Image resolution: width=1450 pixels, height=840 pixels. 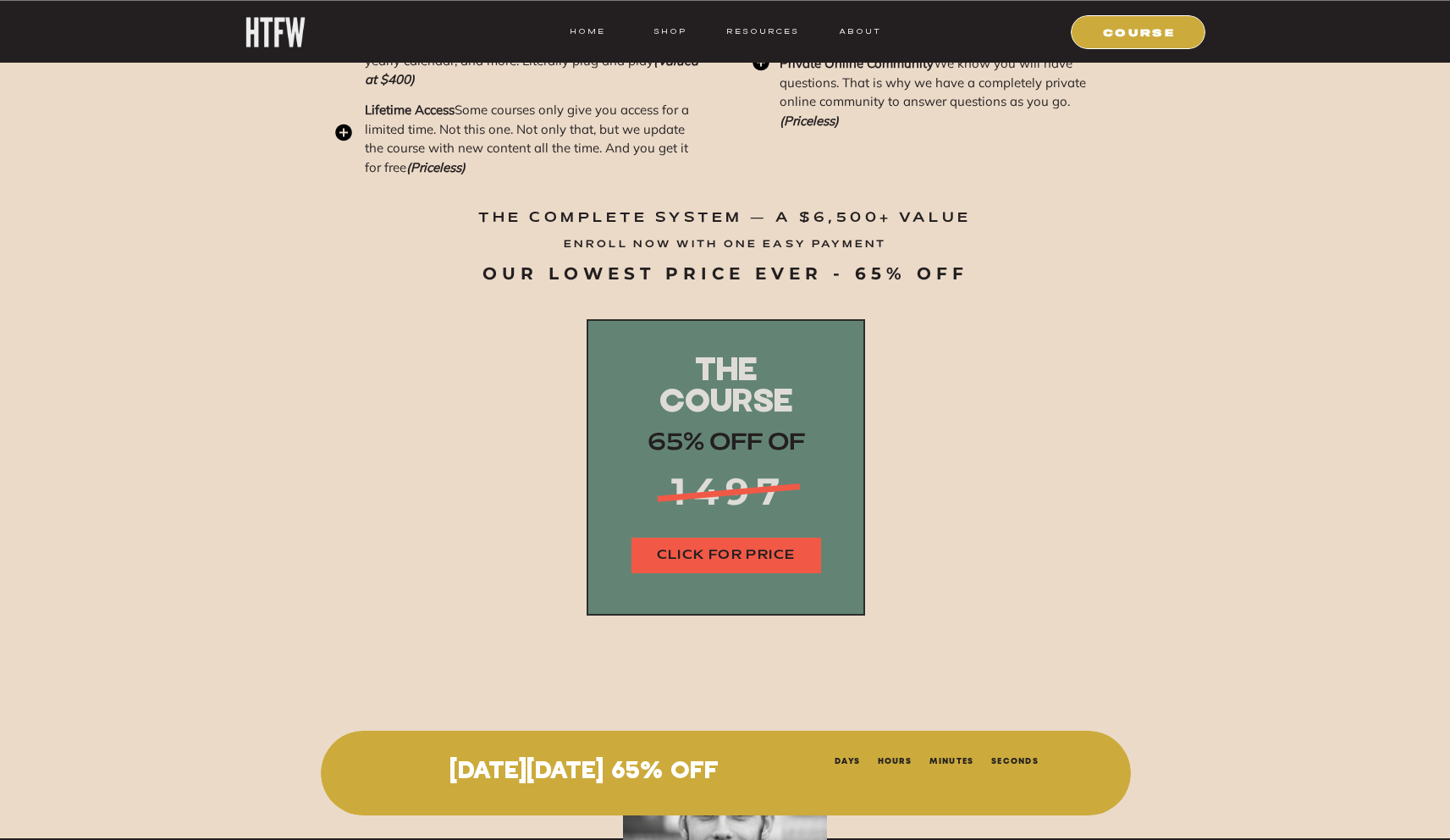 What do you see at coordinates (725, 276) in the screenshot?
I see `div: our lowest price ever - 65% off` at bounding box center [725, 276].